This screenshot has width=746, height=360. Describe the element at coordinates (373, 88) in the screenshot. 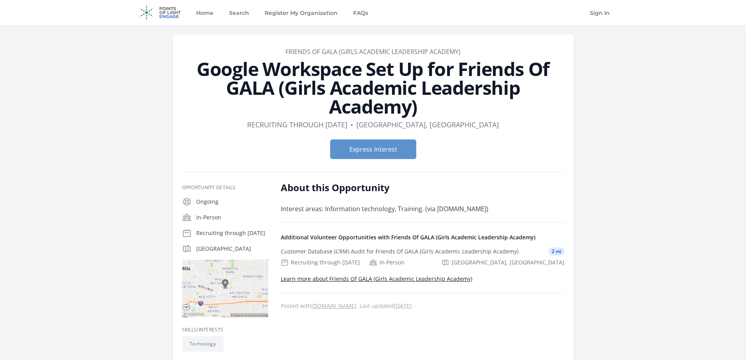

I see `h1: Google Workspace Set Up for Friends Of GALA (Girls Academic Leadership Academy)` at that location.